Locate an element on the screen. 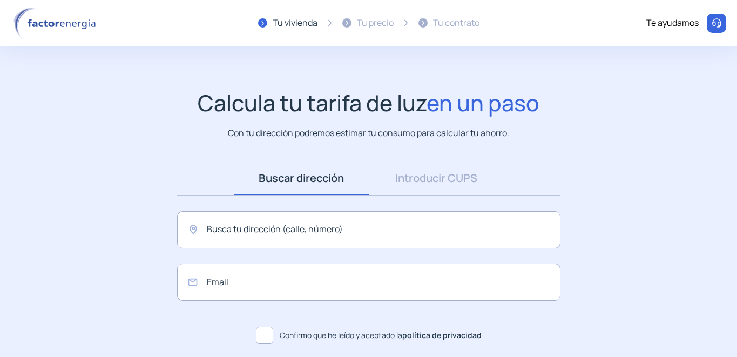 This screenshot has width=737, height=357. span: Confirmo que he leído y aceptado la is located at coordinates (381, 335).